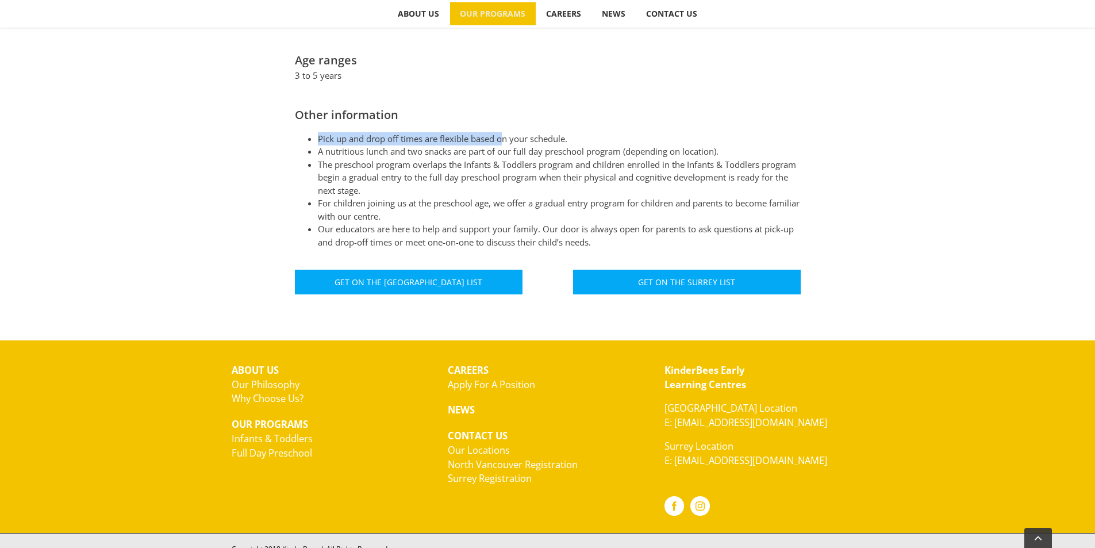  What do you see at coordinates (687, 282) in the screenshot?
I see `span: Get On The Surrey List` at bounding box center [687, 282].